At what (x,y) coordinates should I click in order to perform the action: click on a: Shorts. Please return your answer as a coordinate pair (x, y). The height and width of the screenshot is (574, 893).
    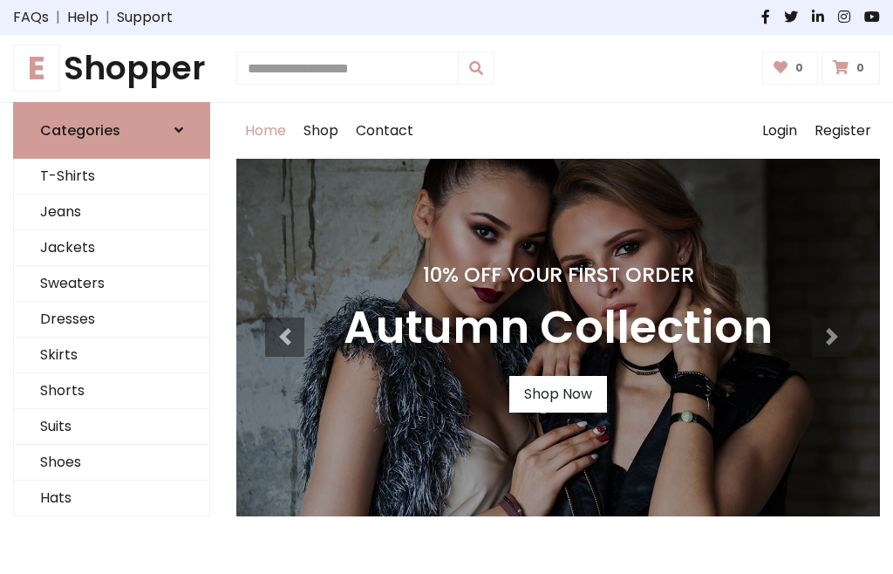
    Looking at the image, I should click on (112, 391).